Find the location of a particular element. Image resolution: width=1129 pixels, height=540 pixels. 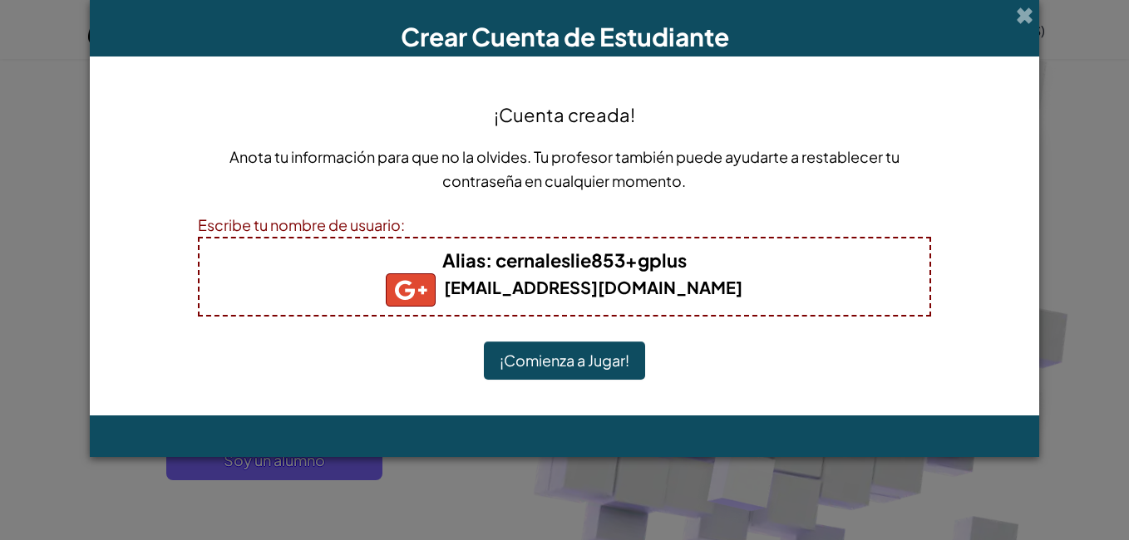

img: gplus_small.png is located at coordinates (411, 290).